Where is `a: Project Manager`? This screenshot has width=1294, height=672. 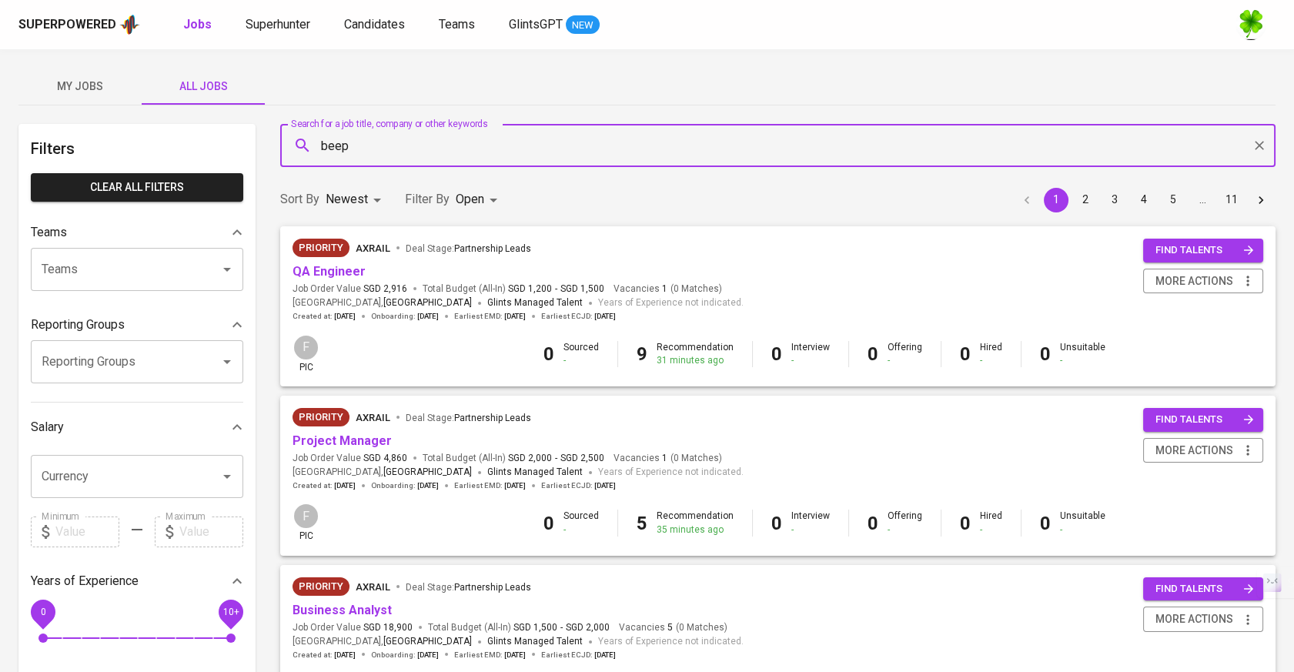 a: Project Manager is located at coordinates (342, 440).